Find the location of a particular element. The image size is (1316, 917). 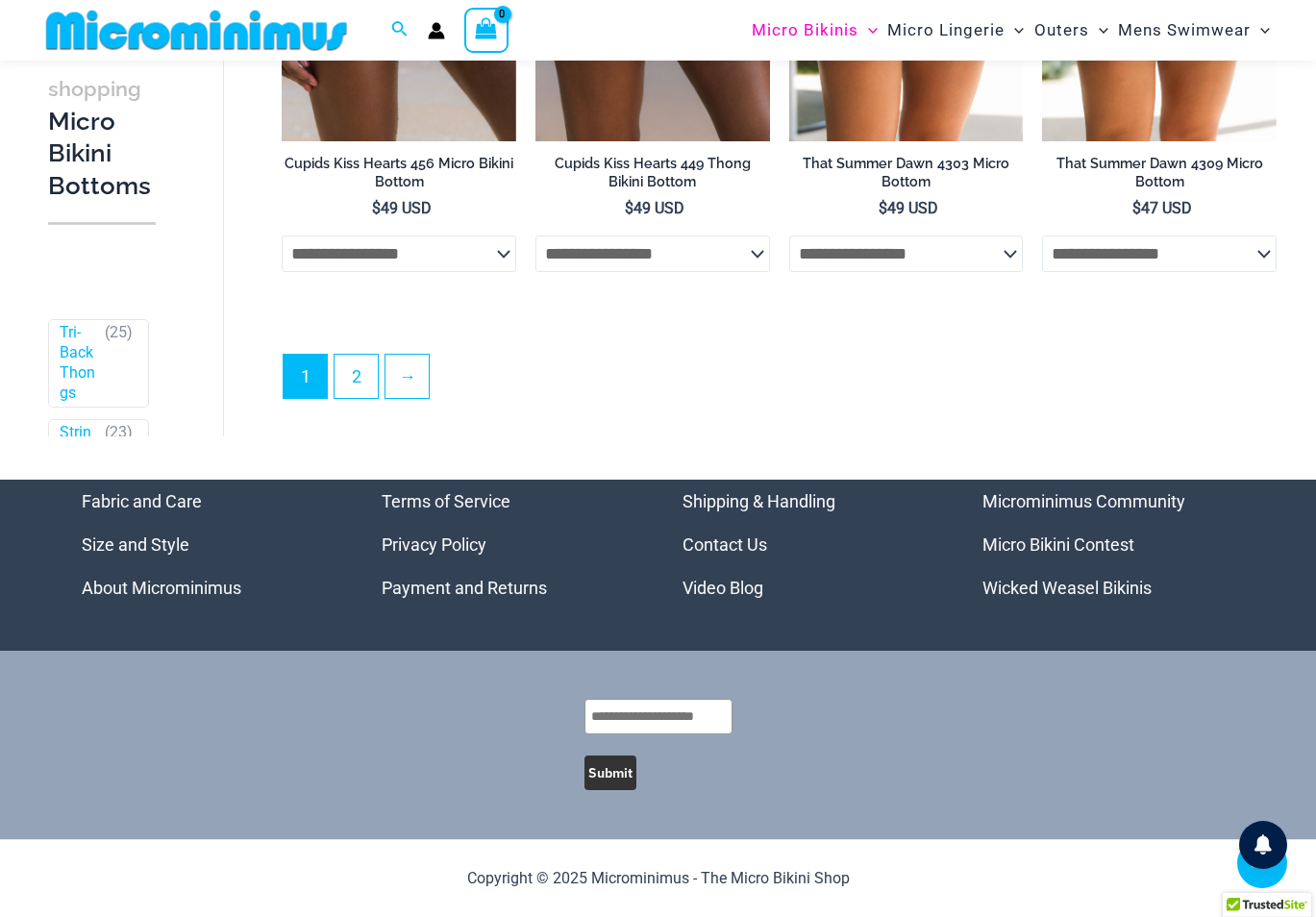

h3: Micro Bikini Bottoms is located at coordinates (102, 137).